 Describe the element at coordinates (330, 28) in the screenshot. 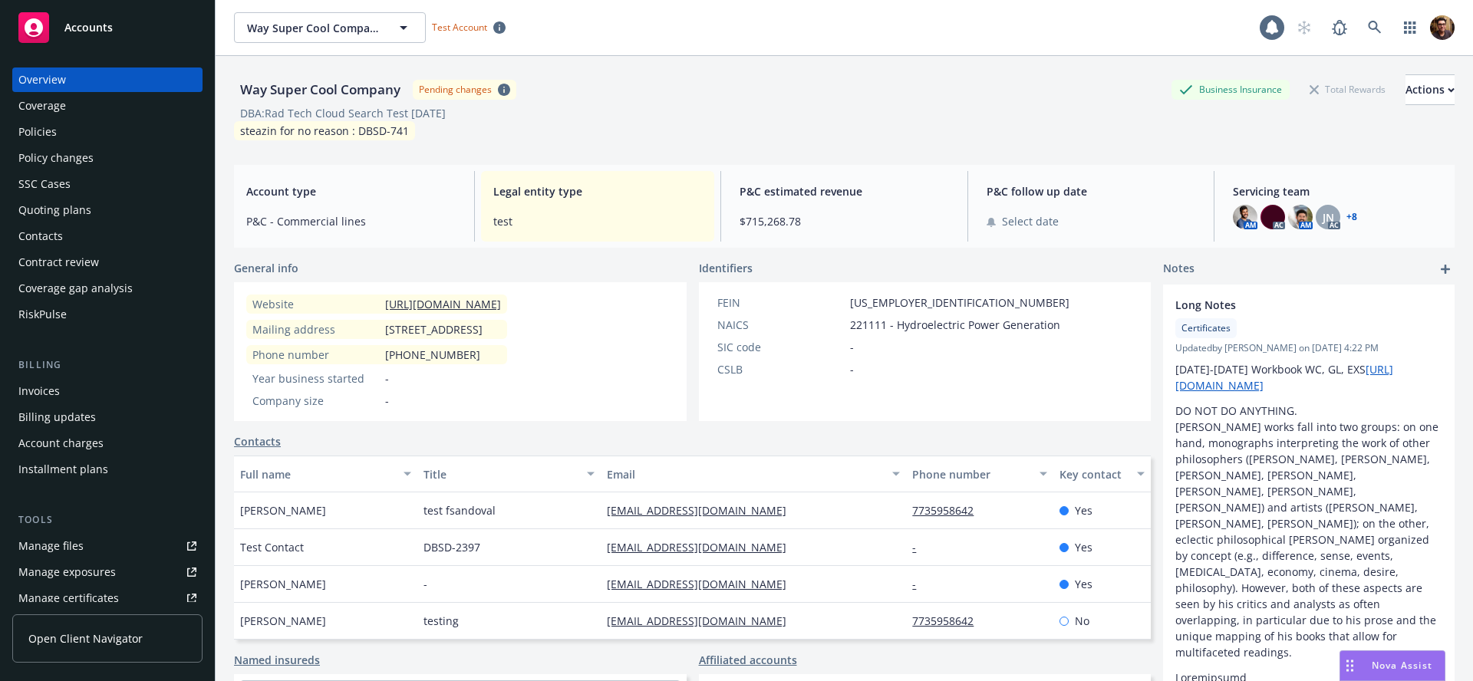

I see `button: Way Super Cool Company` at that location.